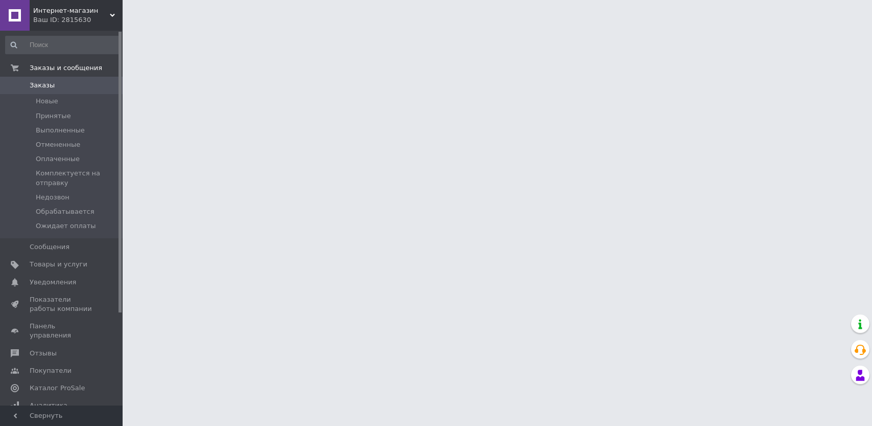 This screenshot has height=426, width=872. What do you see at coordinates (60, 130) in the screenshot?
I see `span: Выполненные` at bounding box center [60, 130].